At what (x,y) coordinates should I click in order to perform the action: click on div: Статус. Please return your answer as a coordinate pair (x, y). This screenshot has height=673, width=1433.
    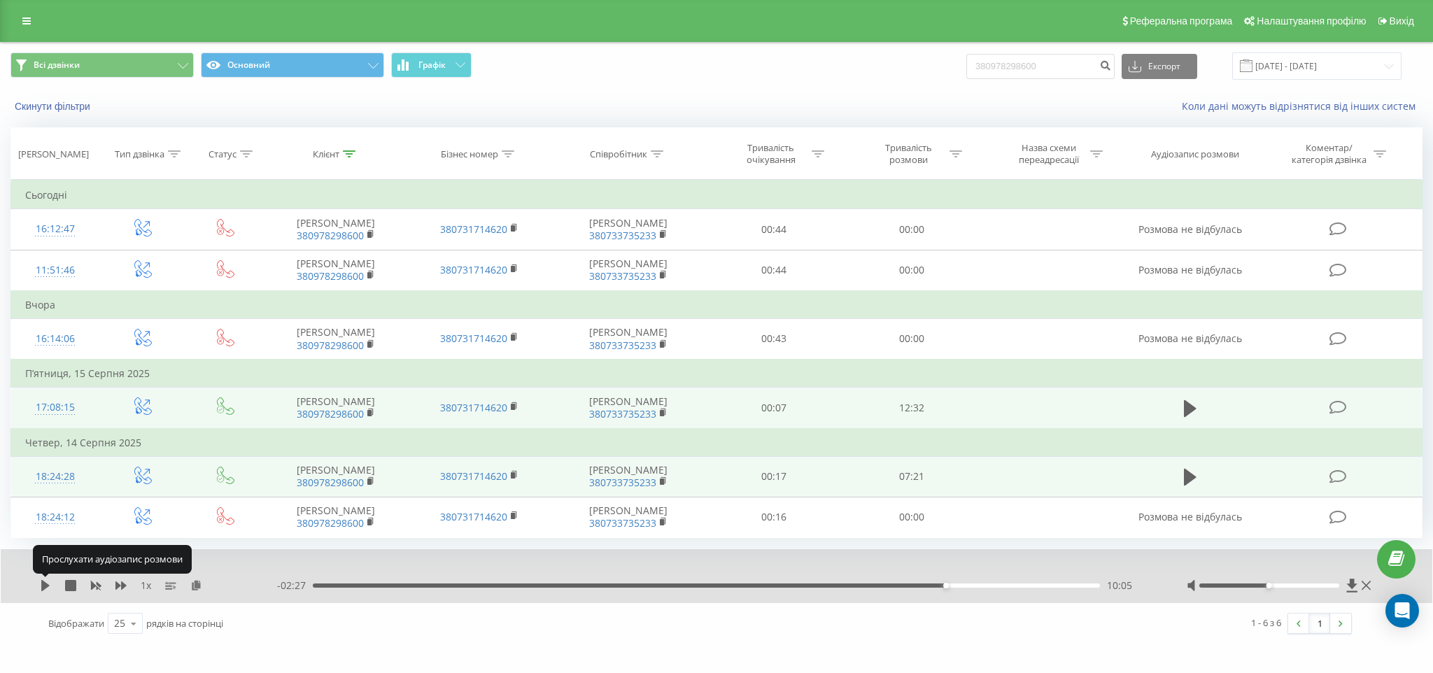
    Looking at the image, I should click on (223, 154).